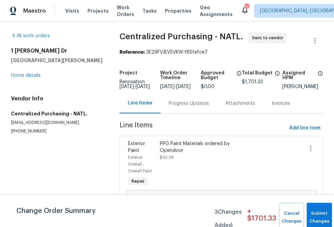  Describe the element at coordinates (178, 11) in the screenshot. I see `span: Properties` at that location.